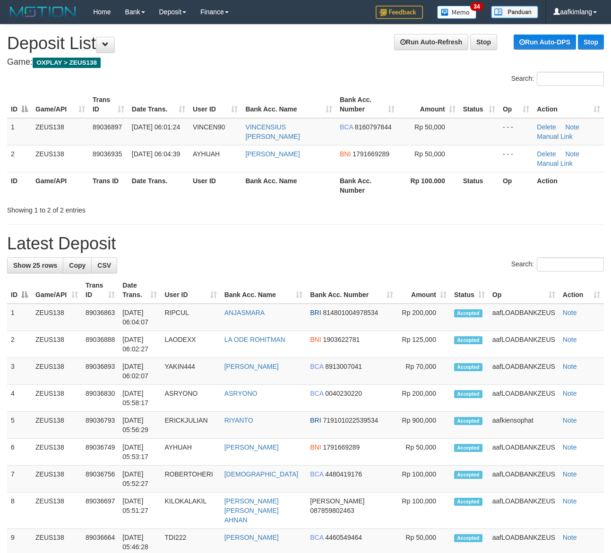 This screenshot has height=553, width=611. Describe the element at coordinates (100, 317) in the screenshot. I see `td: 89036863` at that location.